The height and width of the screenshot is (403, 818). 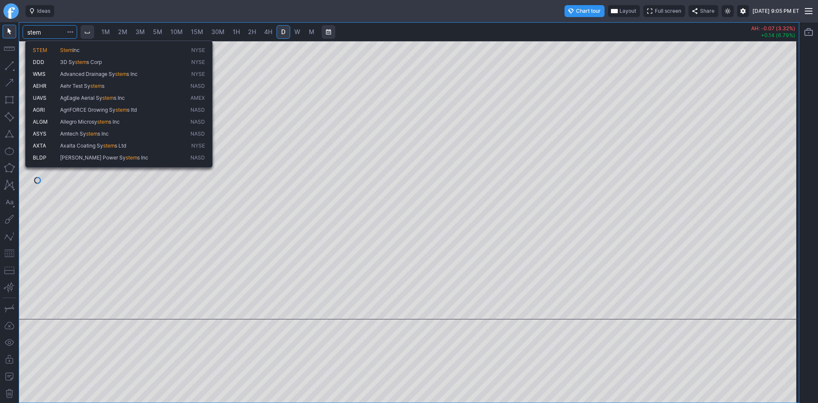 What do you see at coordinates (311, 32) in the screenshot?
I see `a: M` at bounding box center [311, 32].